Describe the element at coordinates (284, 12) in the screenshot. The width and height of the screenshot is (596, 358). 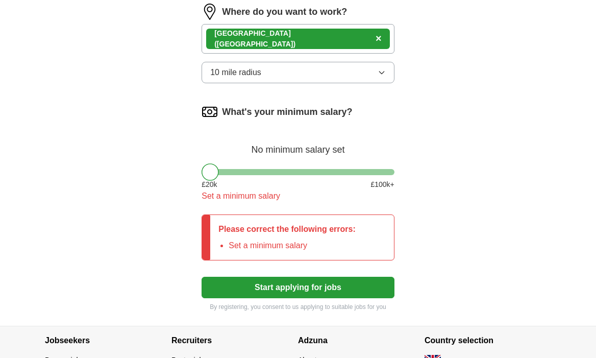
I see `label: Where do you want to work?` at that location.